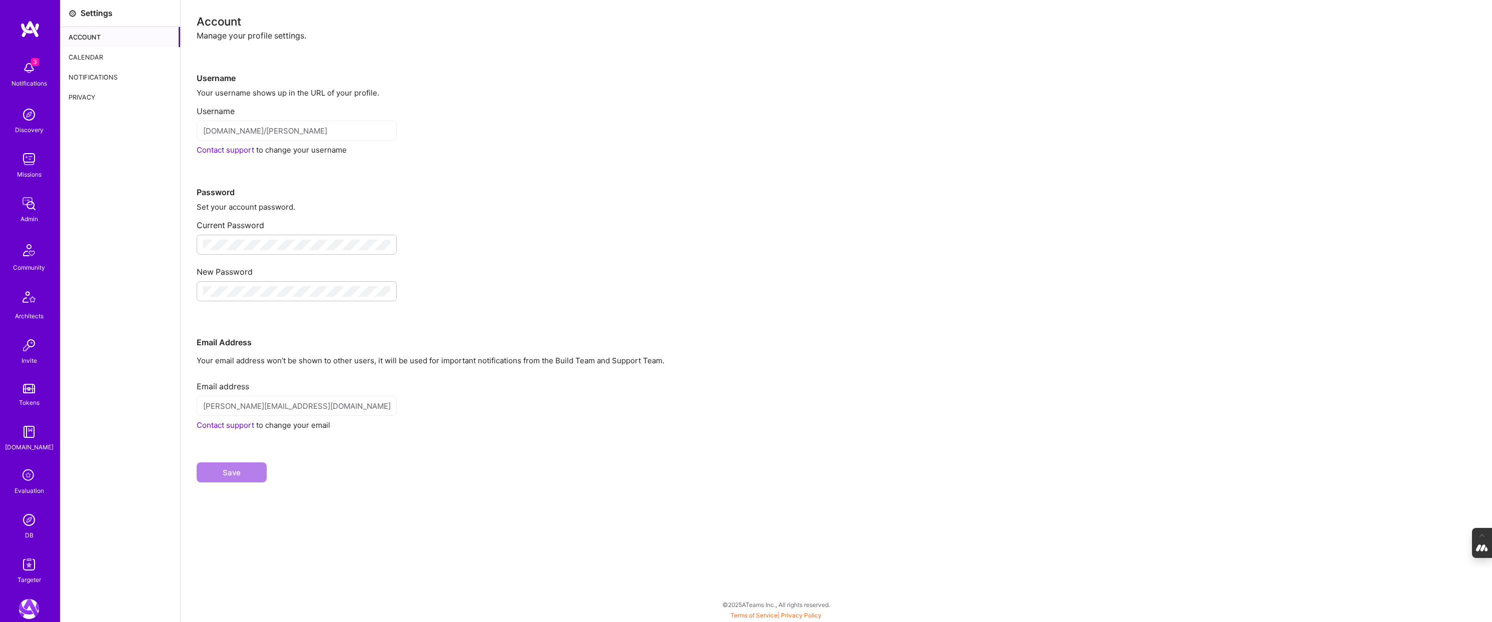 The height and width of the screenshot is (622, 1492). Describe the element at coordinates (29, 490) in the screenshot. I see `div: Evaluation` at that location.